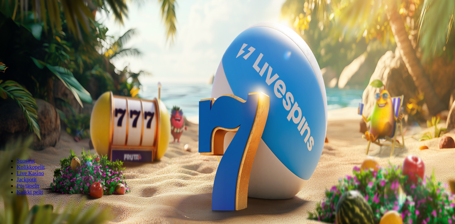  Describe the element at coordinates (30, 173) in the screenshot. I see `span: Live Kasino` at that location.